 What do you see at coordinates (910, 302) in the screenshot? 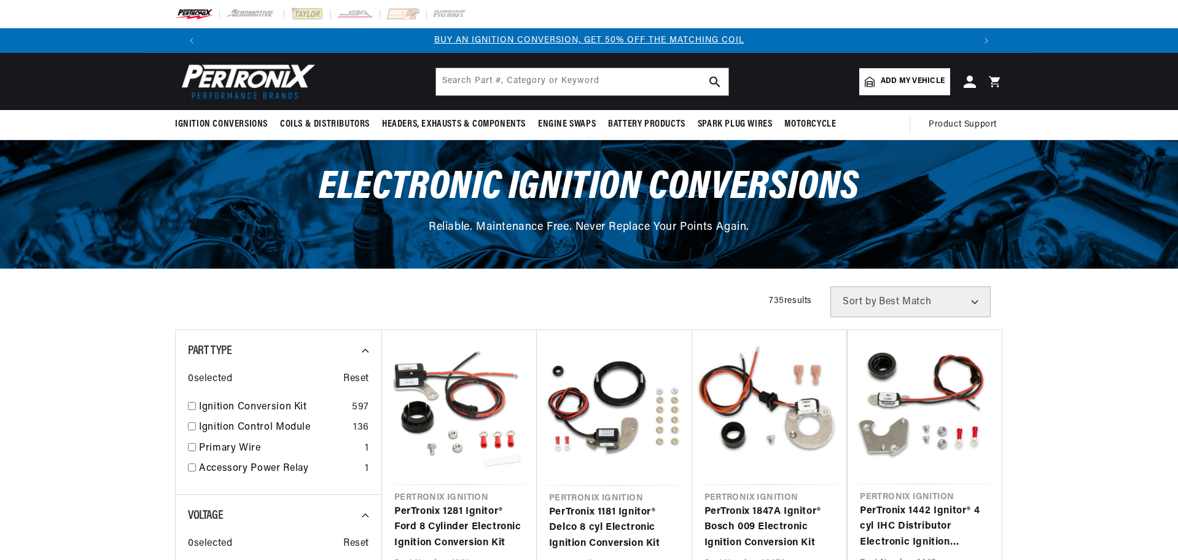
I see `select: Sort by` at bounding box center [910, 302].